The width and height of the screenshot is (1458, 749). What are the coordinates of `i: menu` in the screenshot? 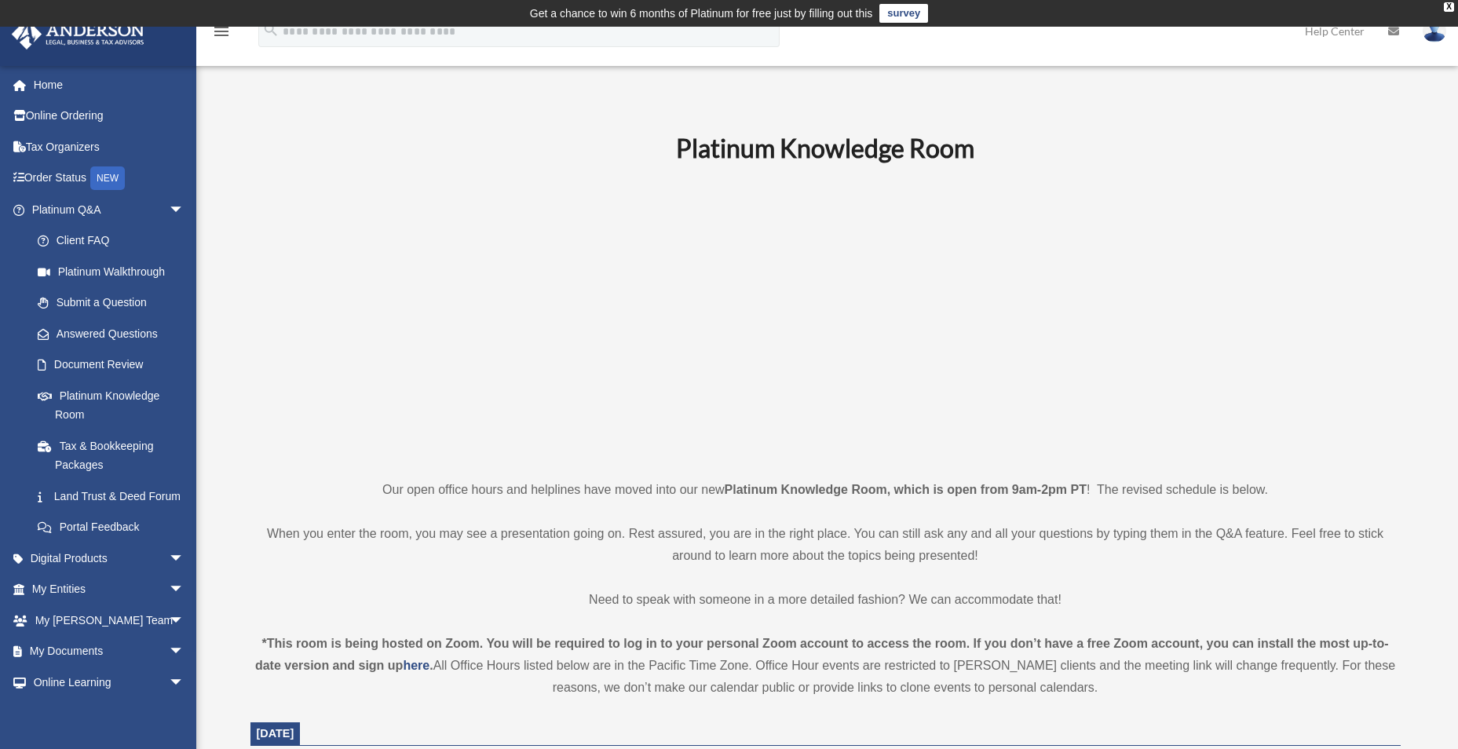 It's located at (221, 31).